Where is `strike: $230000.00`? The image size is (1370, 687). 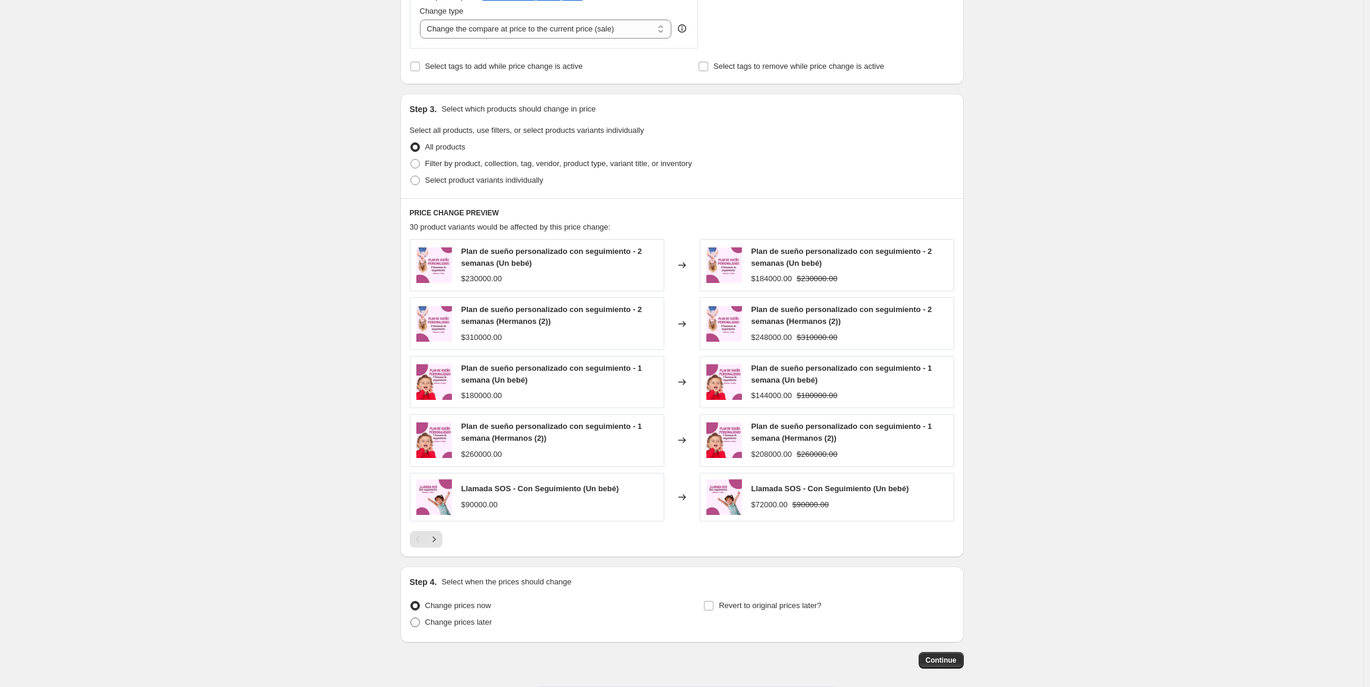
strike: $230000.00 is located at coordinates (816, 279).